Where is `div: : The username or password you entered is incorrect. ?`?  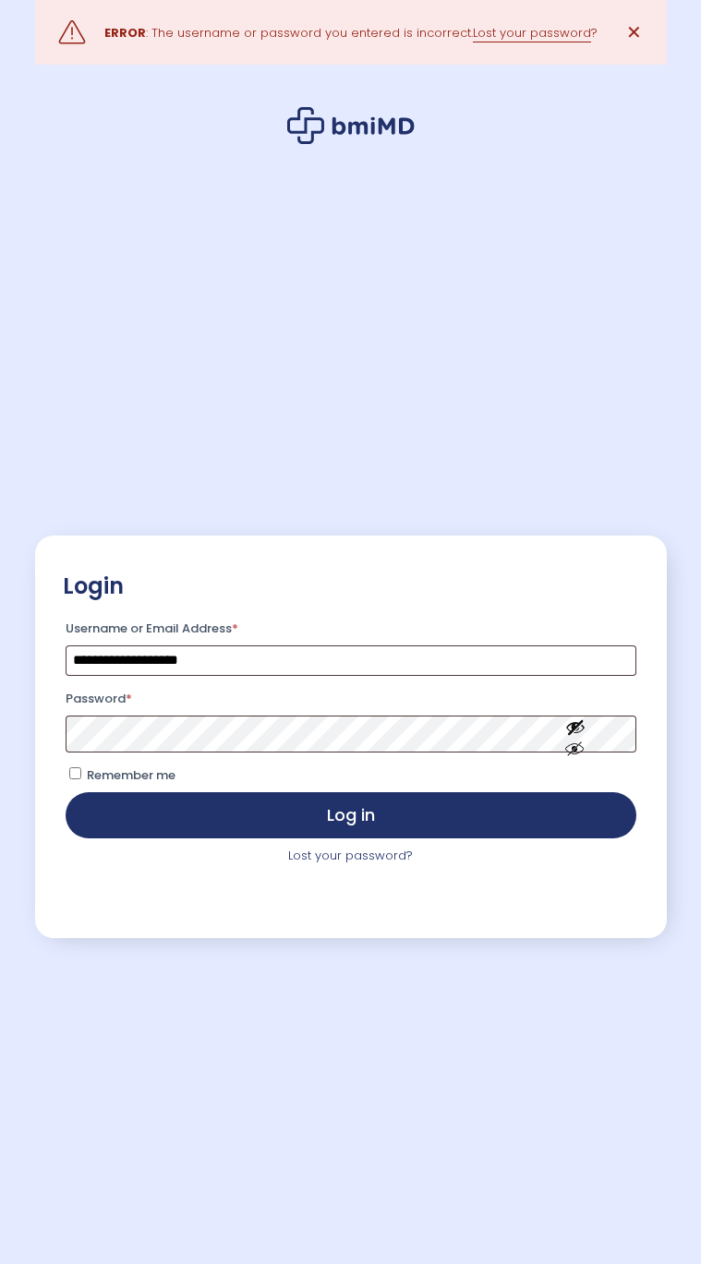
div: : The username or password you entered is incorrect. ? is located at coordinates (351, 32).